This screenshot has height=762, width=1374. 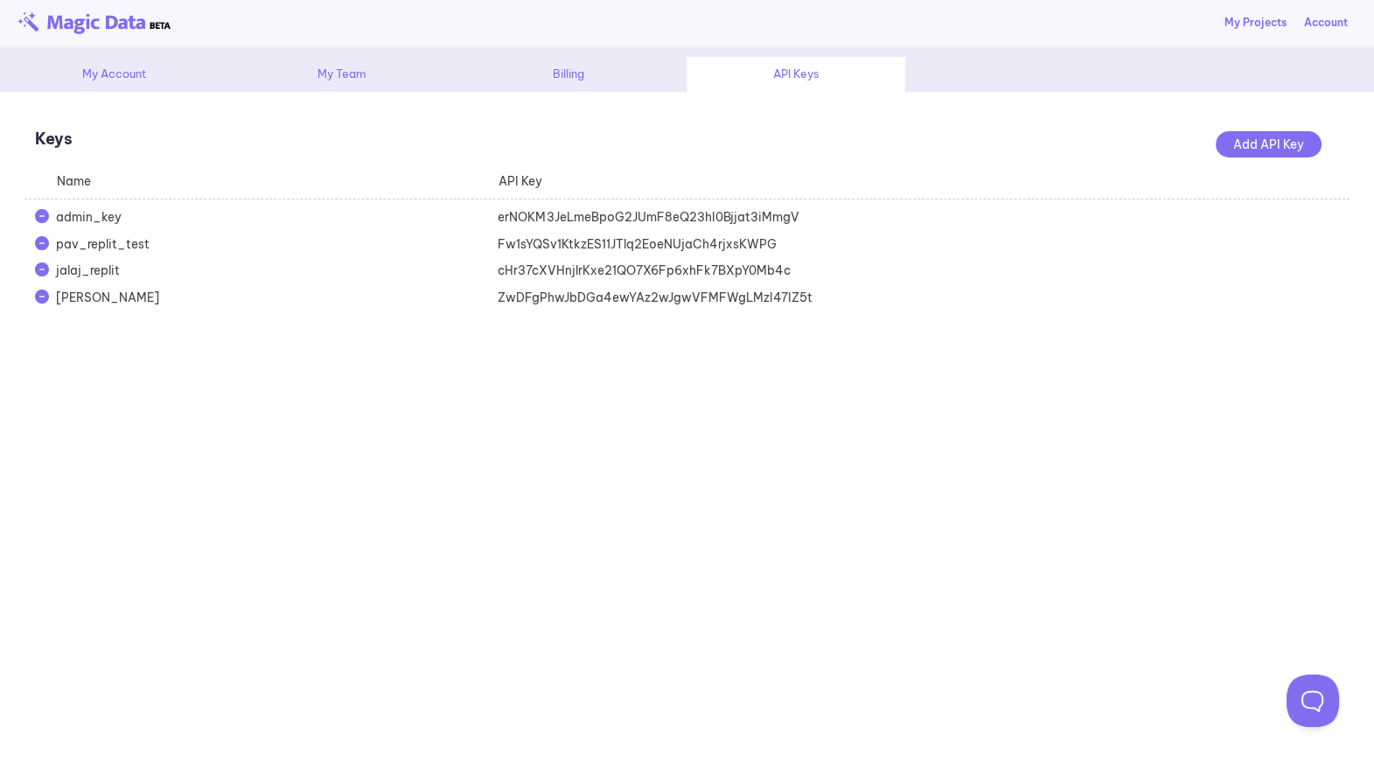 I want to click on div: Account, so click(x=1326, y=23).